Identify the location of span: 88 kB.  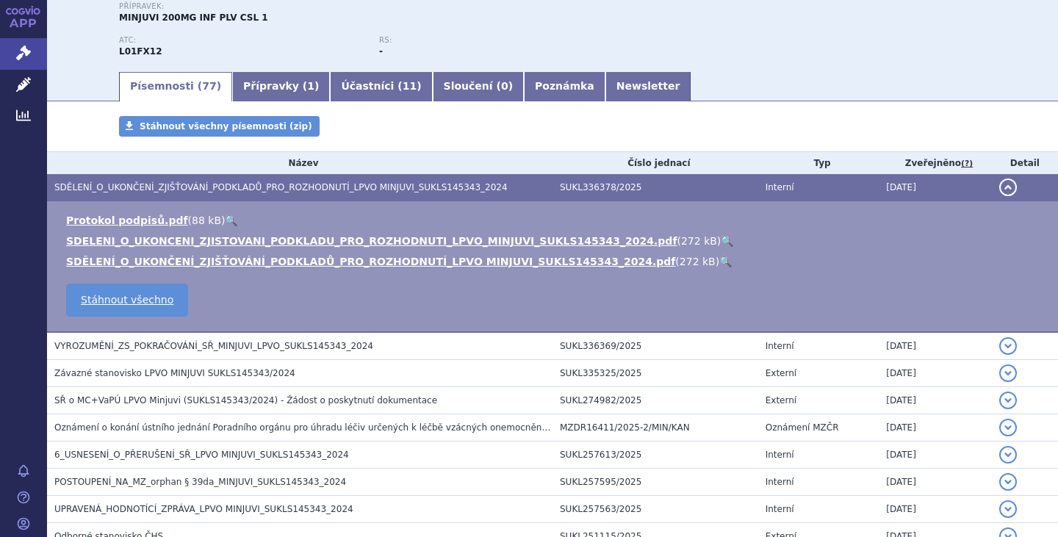
(207, 221).